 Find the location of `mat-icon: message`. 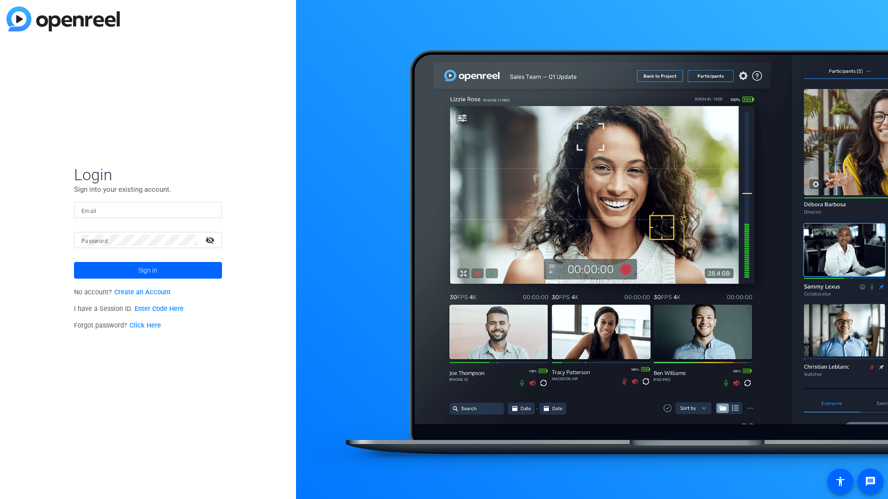

mat-icon: message is located at coordinates (870, 482).